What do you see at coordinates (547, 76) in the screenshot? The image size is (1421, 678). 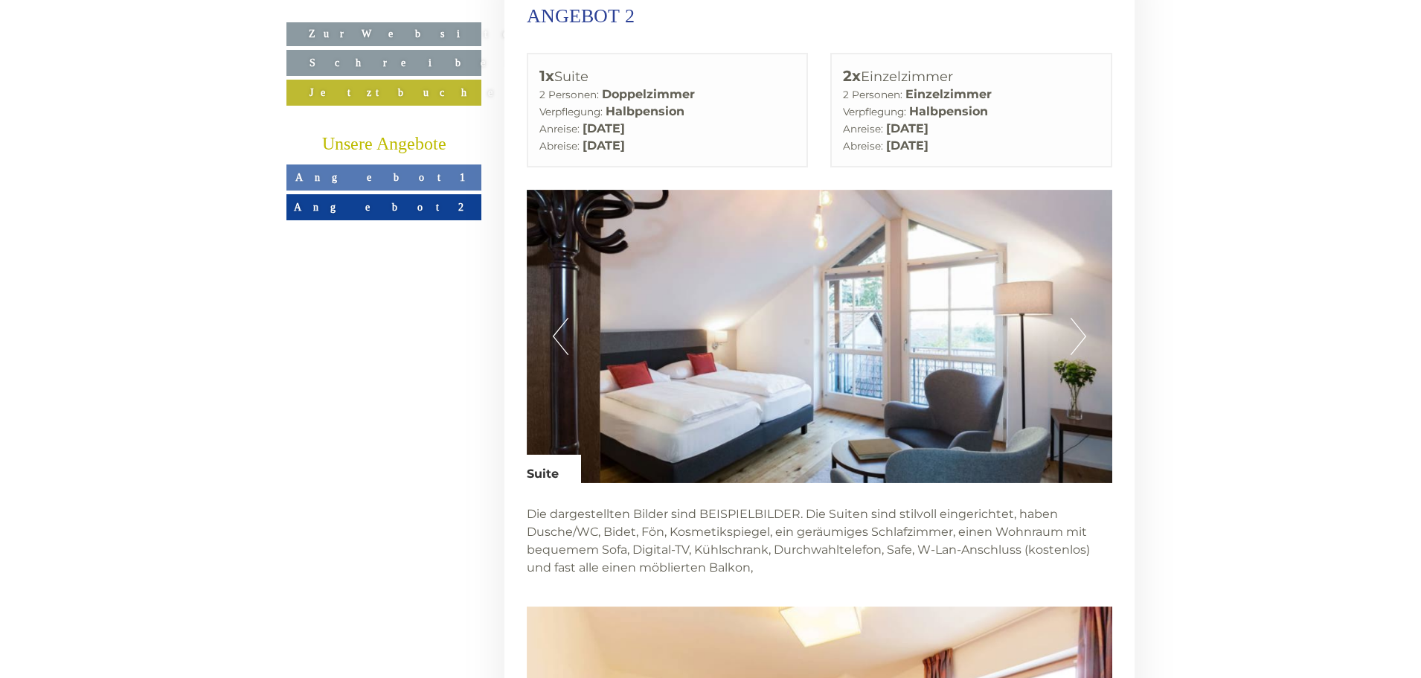 I see `b: 1x` at bounding box center [547, 76].